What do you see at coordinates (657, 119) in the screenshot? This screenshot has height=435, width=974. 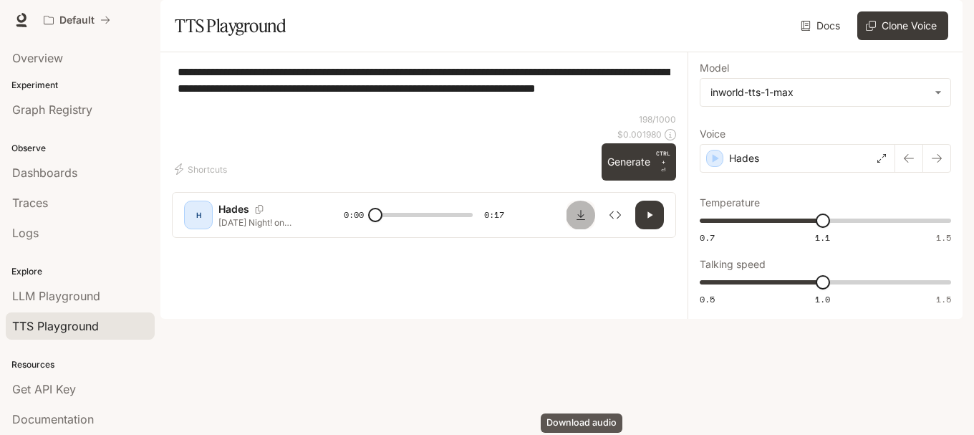 I see `p: 198 / 1000` at bounding box center [657, 119].